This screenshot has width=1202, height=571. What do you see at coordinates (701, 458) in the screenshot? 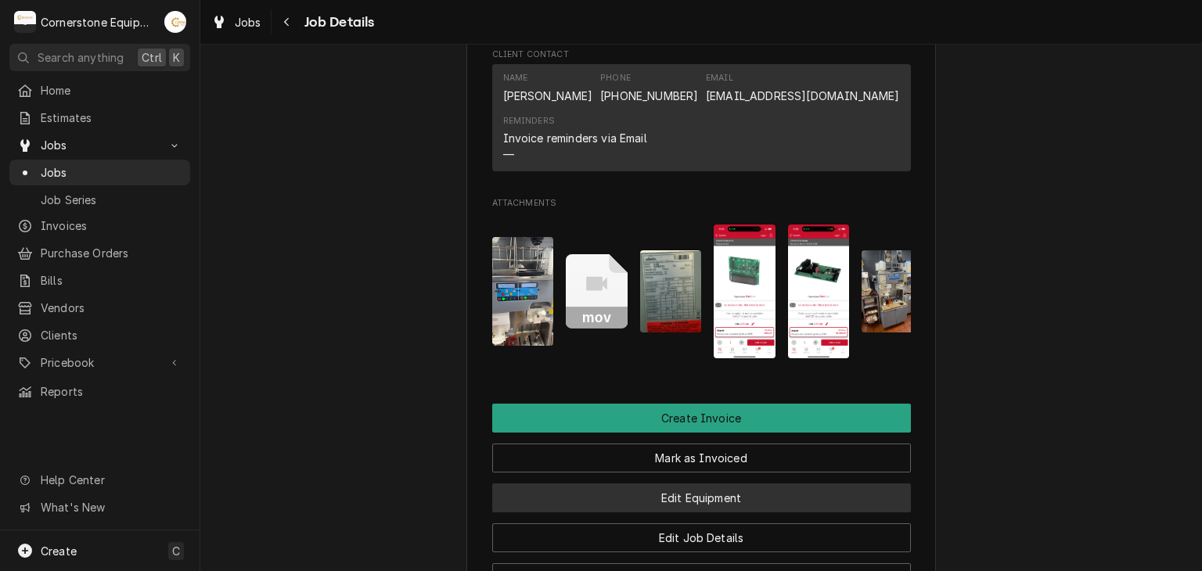
I see `button: Mark as Invoiced` at bounding box center [701, 458].